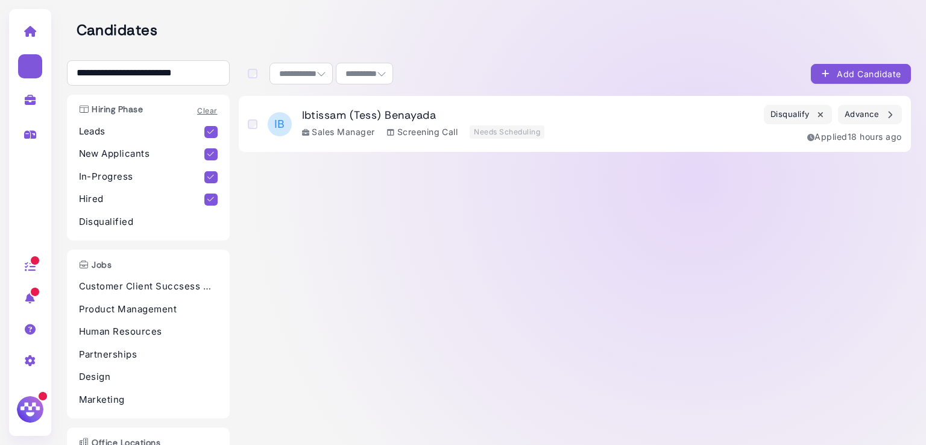 Image resolution: width=926 pixels, height=445 pixels. I want to click on div: Sales Manager, so click(338, 131).